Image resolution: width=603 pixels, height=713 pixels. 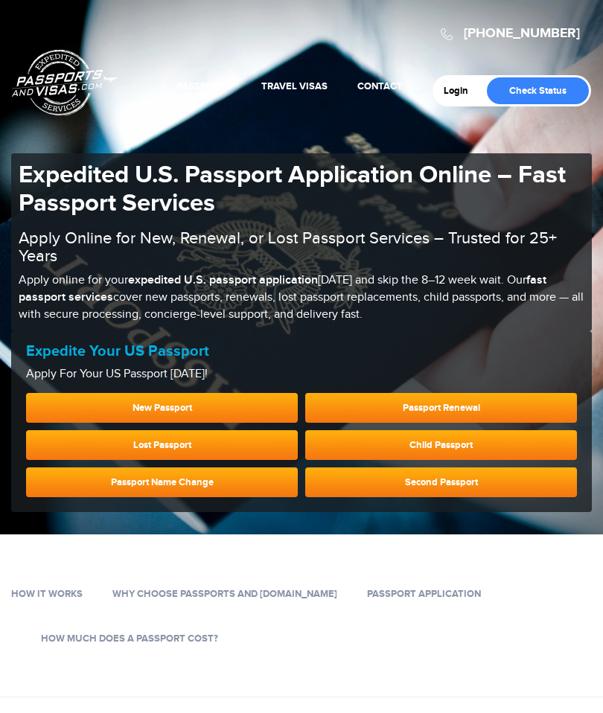 What do you see at coordinates (302, 247) in the screenshot?
I see `h2: Apply Online for New, Renewal, or Lost Passport Services – Trusted for 25+ Years` at bounding box center [302, 247].